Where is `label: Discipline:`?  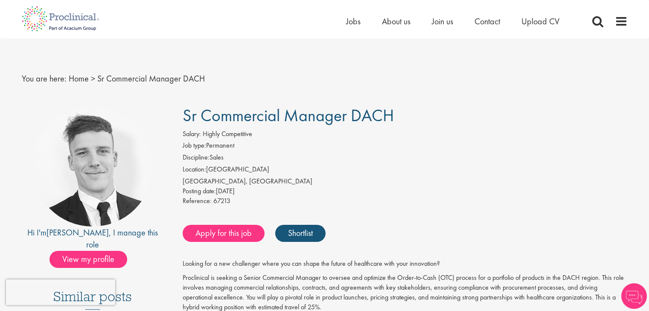 label: Discipline: is located at coordinates (196, 158).